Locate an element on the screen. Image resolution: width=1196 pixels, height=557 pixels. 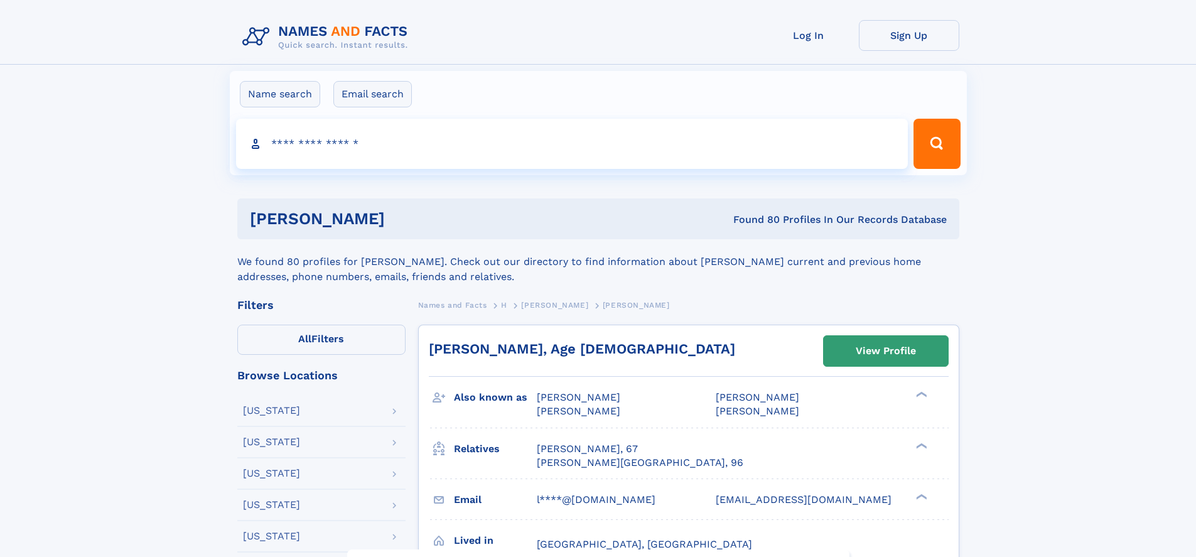
label: Email search is located at coordinates (372, 94).